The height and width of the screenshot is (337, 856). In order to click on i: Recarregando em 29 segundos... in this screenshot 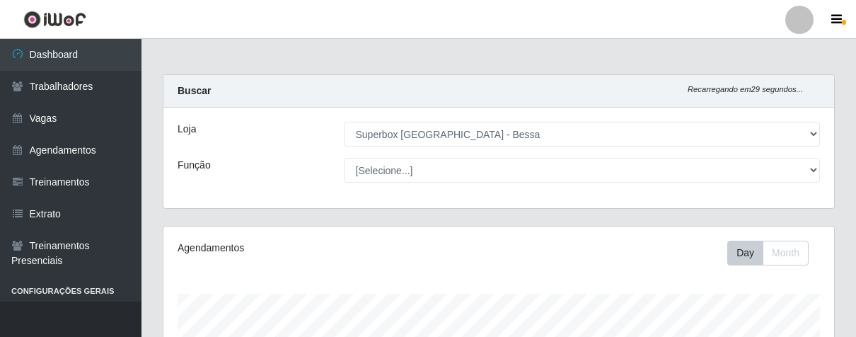, I will do `click(745, 89)`.